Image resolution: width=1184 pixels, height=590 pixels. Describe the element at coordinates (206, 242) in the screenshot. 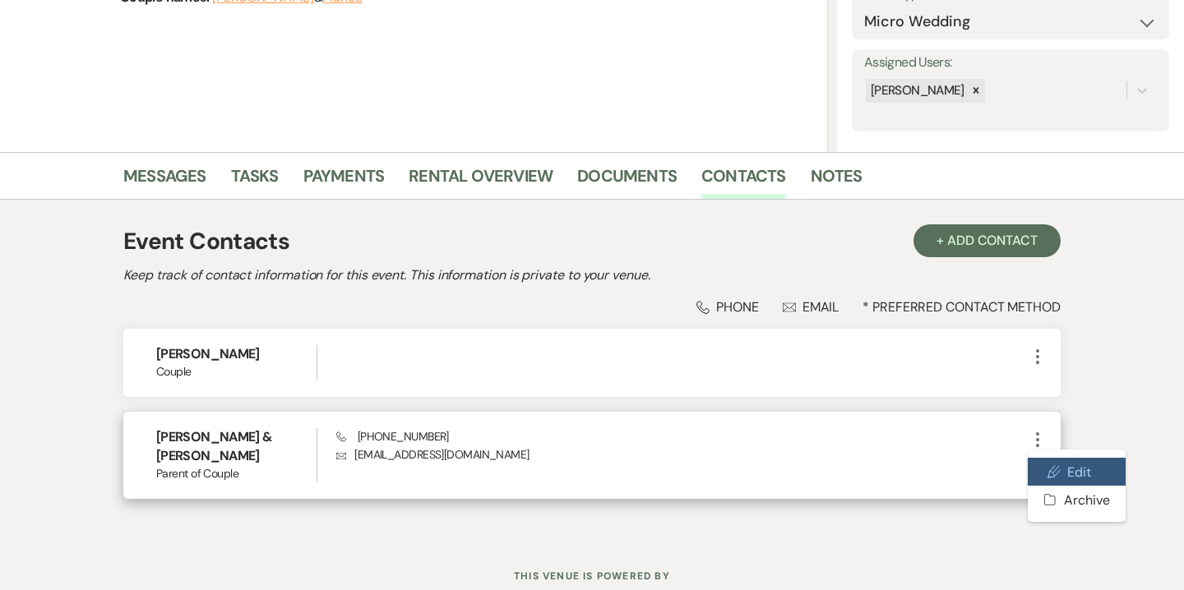

I see `h1: Event Contacts` at that location.